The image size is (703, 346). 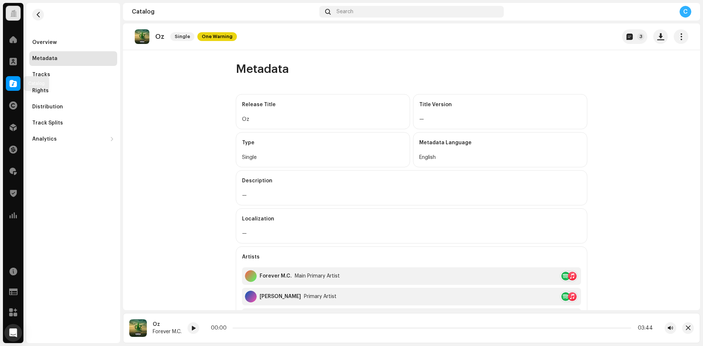 I want to click on p-badge: 3, so click(x=640, y=37).